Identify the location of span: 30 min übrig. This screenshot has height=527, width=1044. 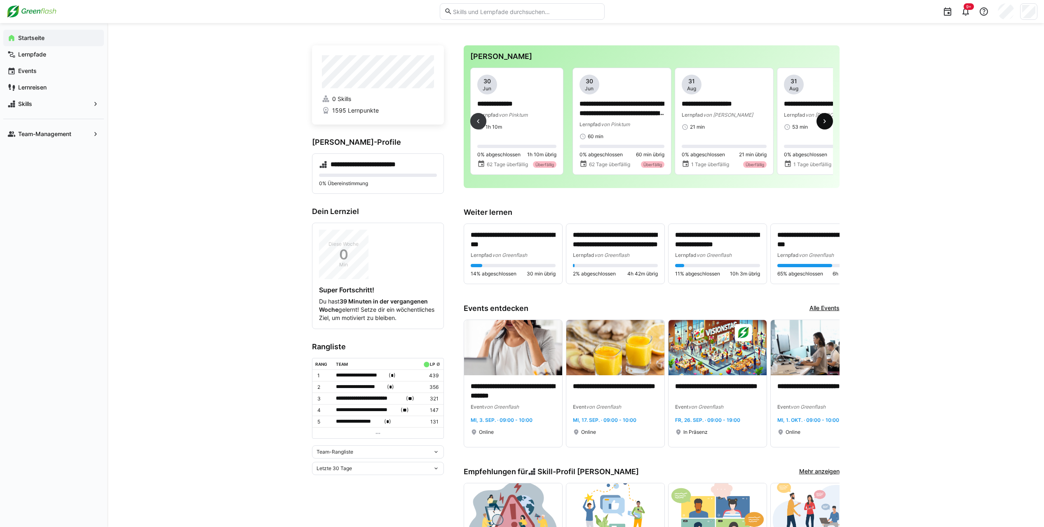
(541, 274).